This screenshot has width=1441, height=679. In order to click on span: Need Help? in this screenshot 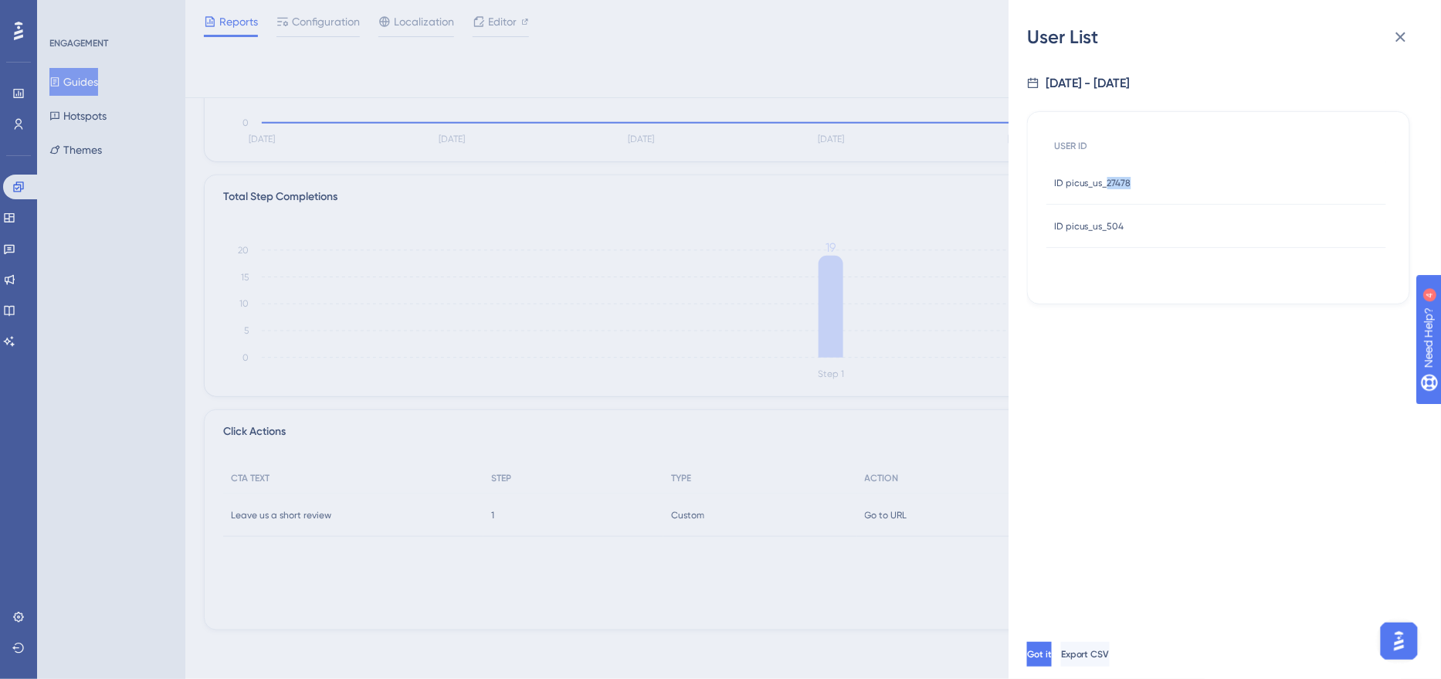, I will do `click(66, 13)`.